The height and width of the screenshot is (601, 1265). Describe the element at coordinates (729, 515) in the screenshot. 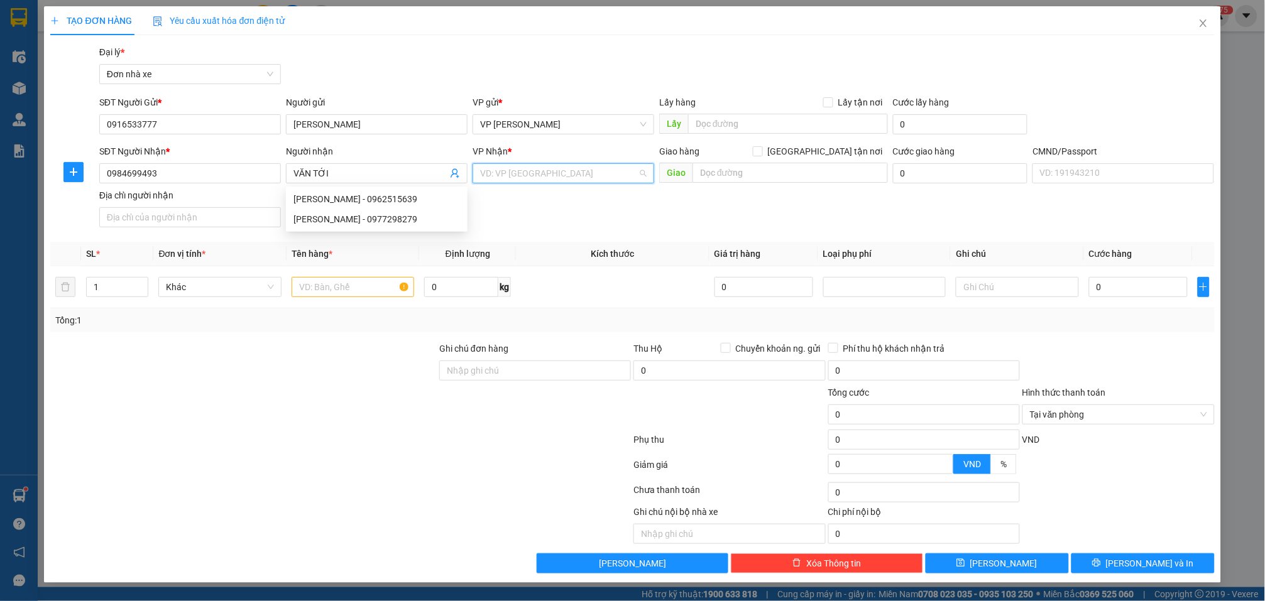

I see `div: Ghi chú nội bộ nhà xe` at that location.